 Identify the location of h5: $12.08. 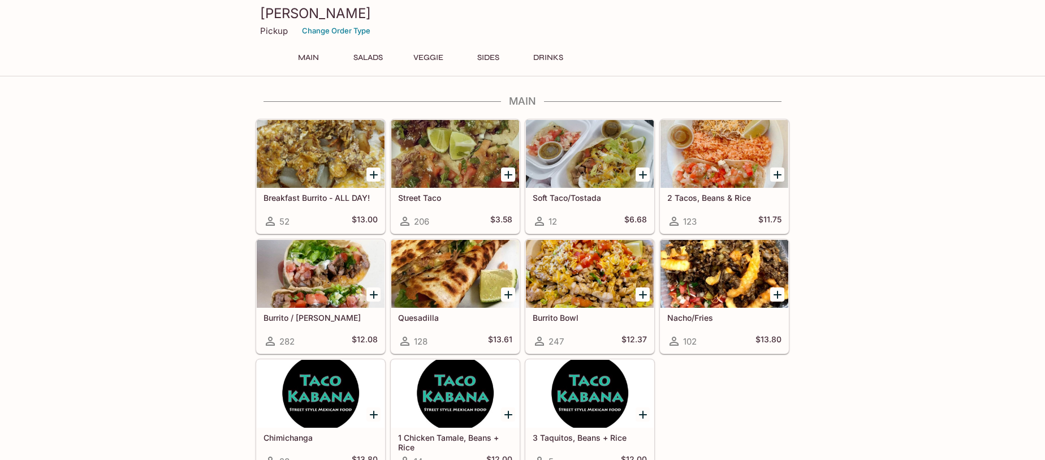
(365, 341).